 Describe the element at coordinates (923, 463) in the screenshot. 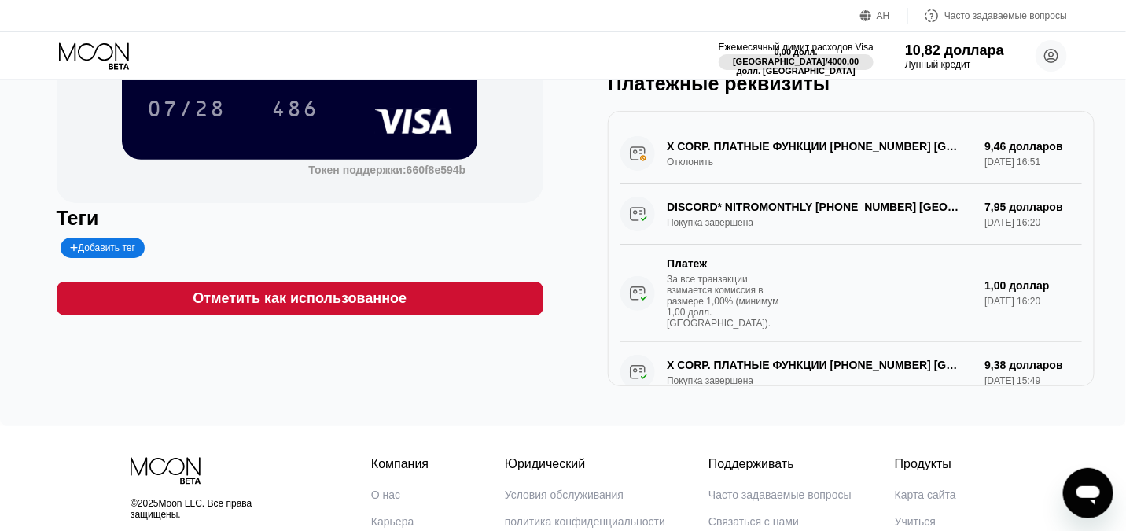

I see `font: Продукты` at that location.